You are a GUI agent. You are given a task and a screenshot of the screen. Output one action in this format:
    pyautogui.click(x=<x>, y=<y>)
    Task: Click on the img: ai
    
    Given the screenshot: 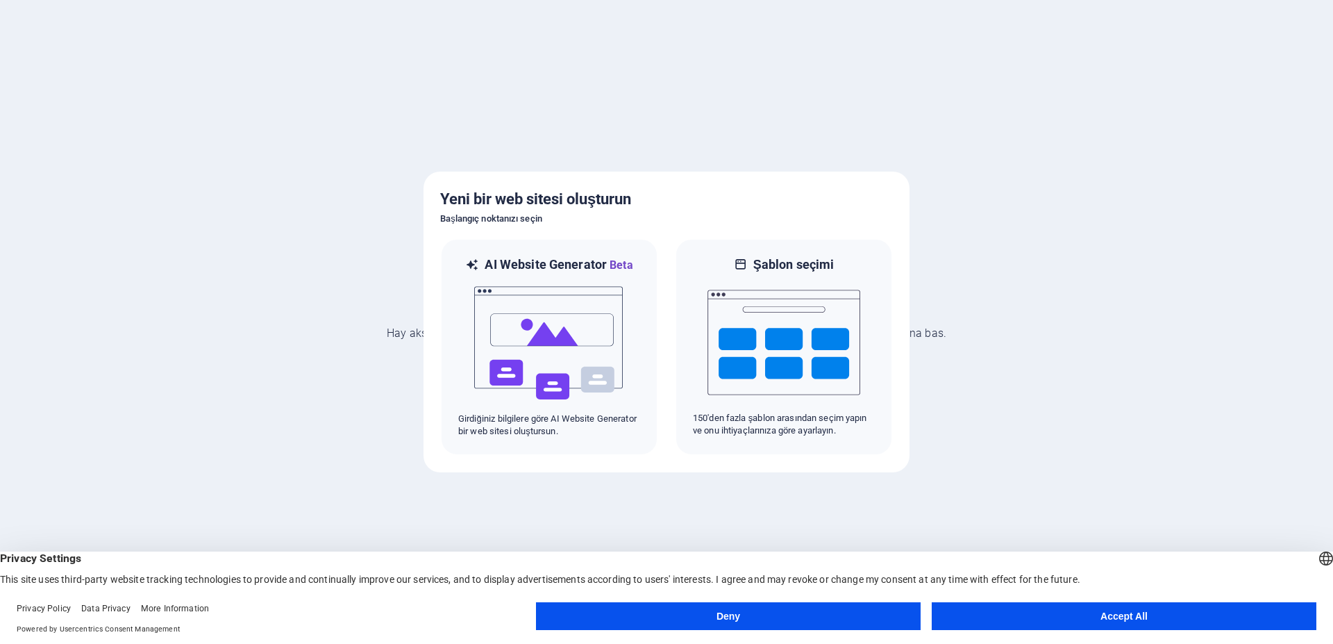 What is the action you would take?
    pyautogui.click(x=549, y=343)
    